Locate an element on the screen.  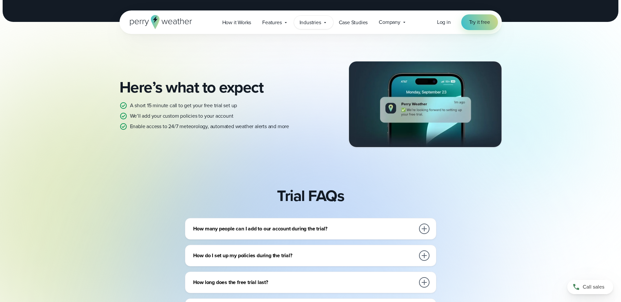
a: Log in is located at coordinates (444, 22).